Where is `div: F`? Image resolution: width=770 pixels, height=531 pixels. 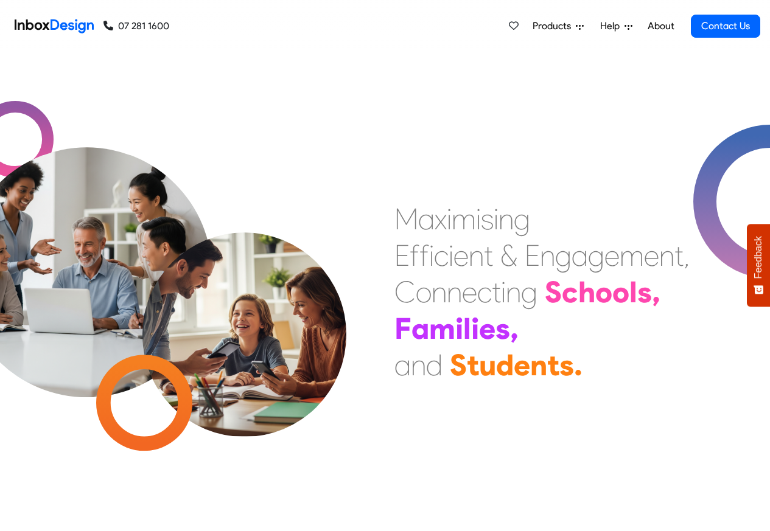 div: F is located at coordinates (403, 328).